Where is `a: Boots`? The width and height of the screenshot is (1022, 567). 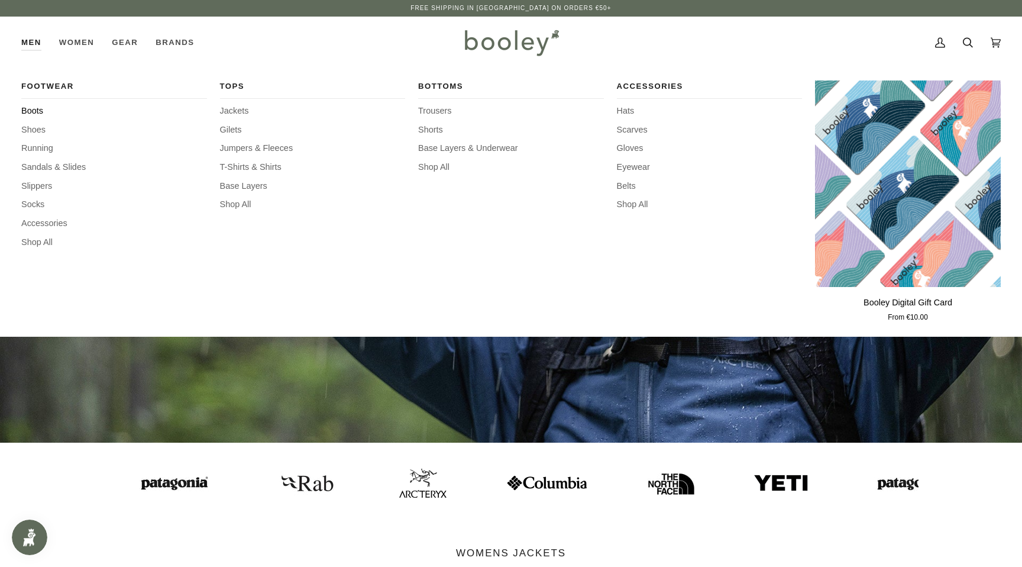 a: Boots is located at coordinates (114, 111).